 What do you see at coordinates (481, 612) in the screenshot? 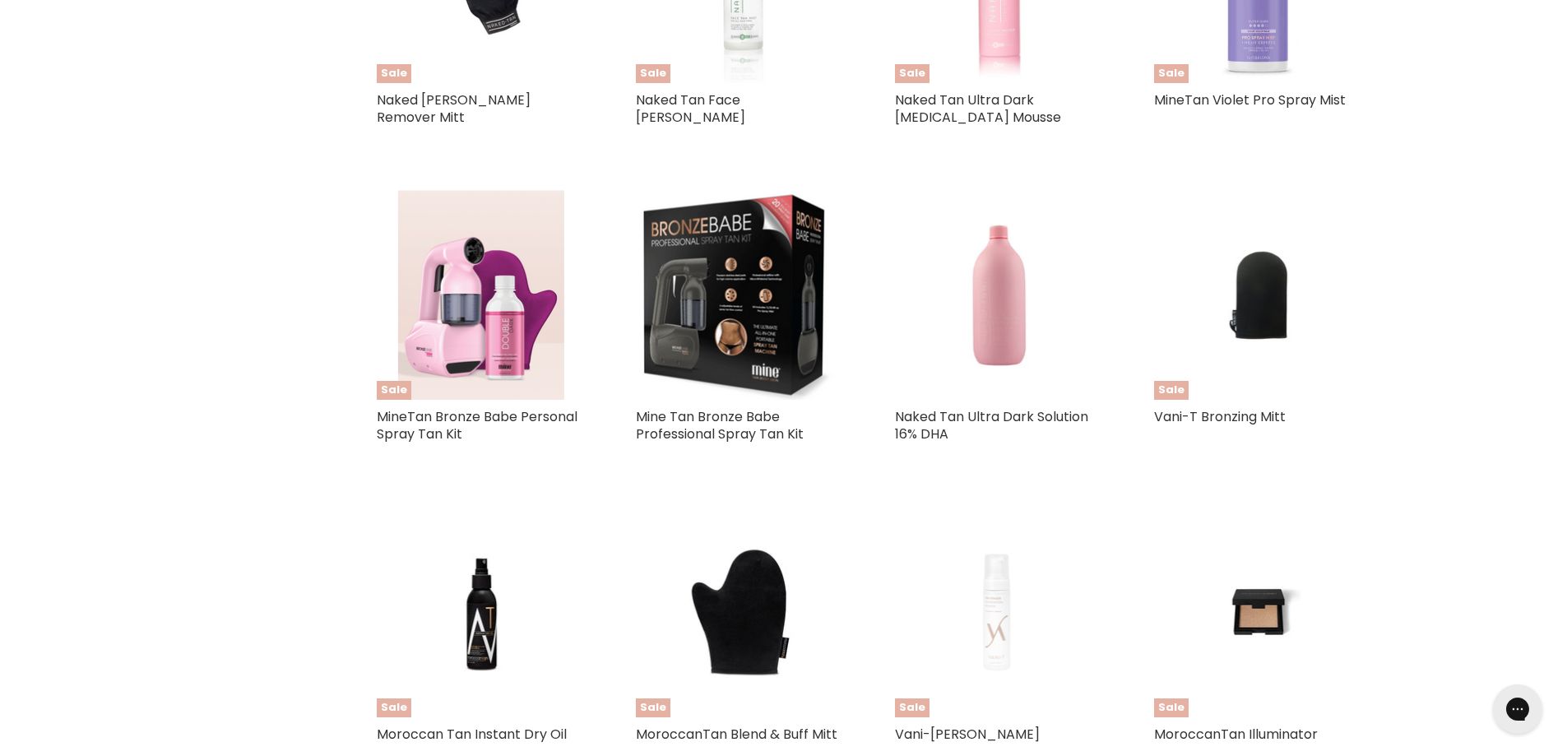
I see `a: Moroccan Tan Instant Dry OilSale` at bounding box center [481, 612].